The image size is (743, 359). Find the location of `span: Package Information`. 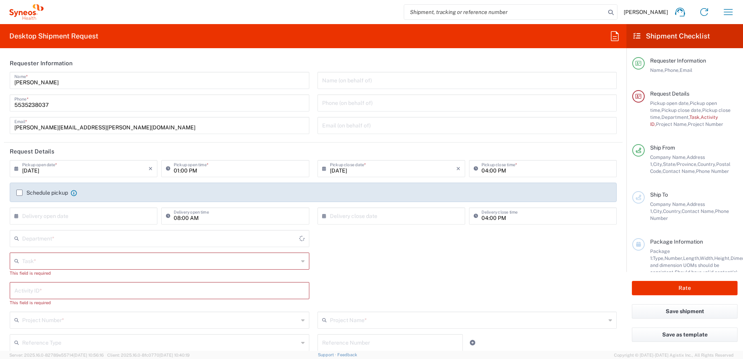

span: Package Information is located at coordinates (677, 242).